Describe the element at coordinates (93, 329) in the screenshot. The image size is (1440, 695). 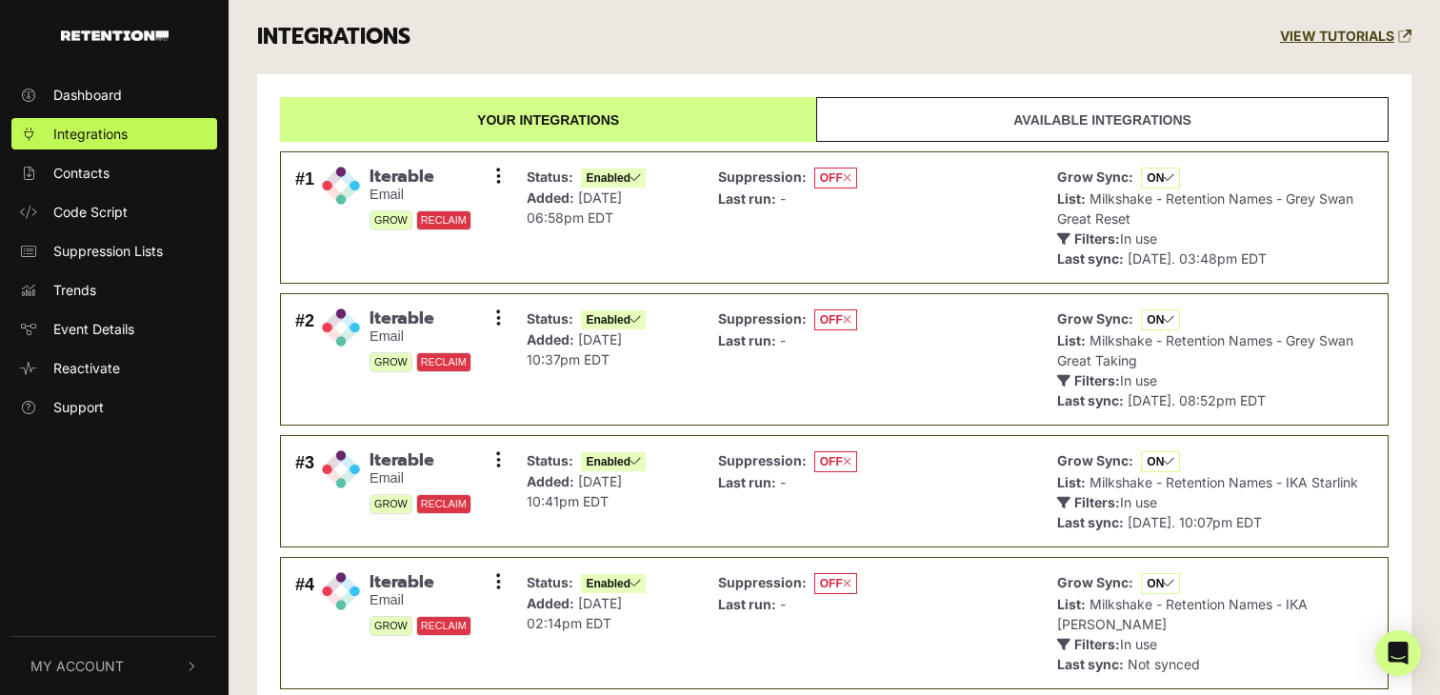
I see `span: Event Details` at that location.